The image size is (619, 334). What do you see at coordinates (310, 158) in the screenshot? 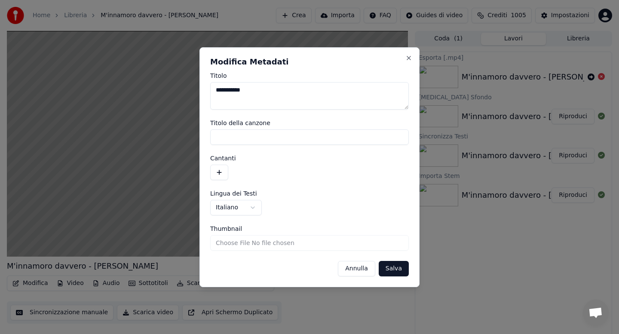
I see `label: Cantanti` at bounding box center [310, 158].